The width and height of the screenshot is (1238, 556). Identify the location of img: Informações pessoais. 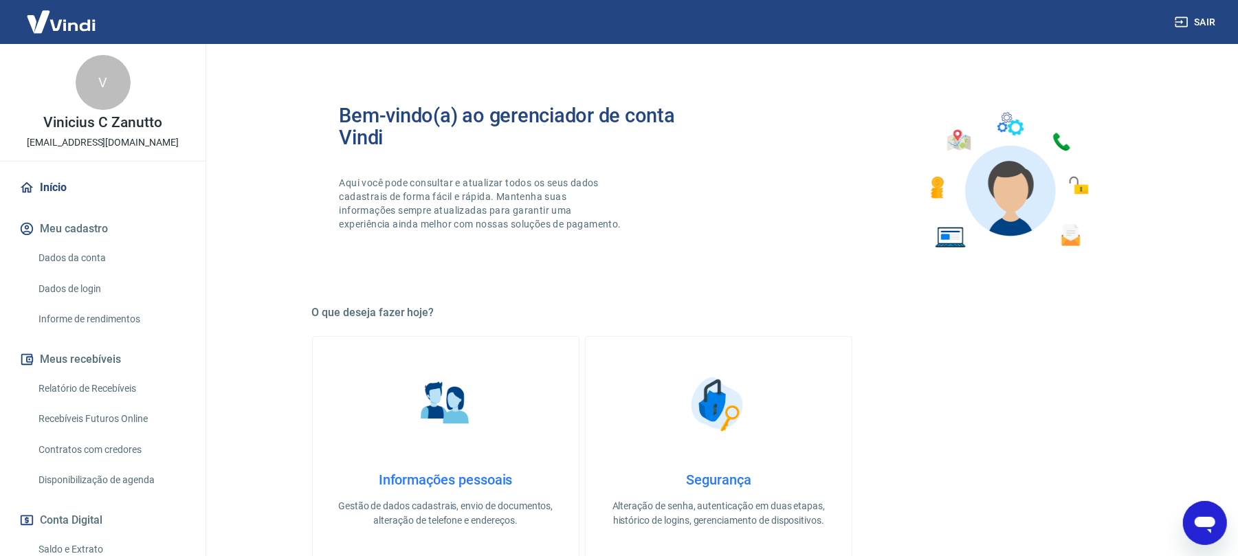
(445, 404).